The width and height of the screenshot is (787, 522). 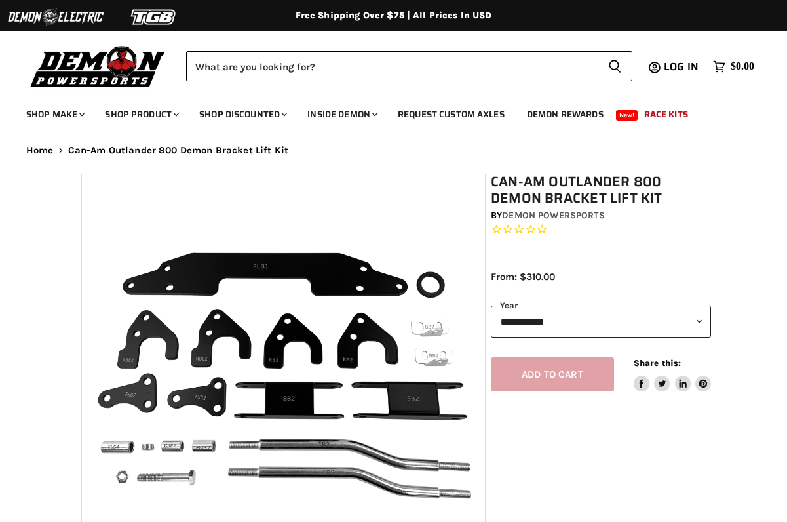 I want to click on span: Can-Am Outlander 800 Demon Bracket Lift Kit, so click(x=178, y=150).